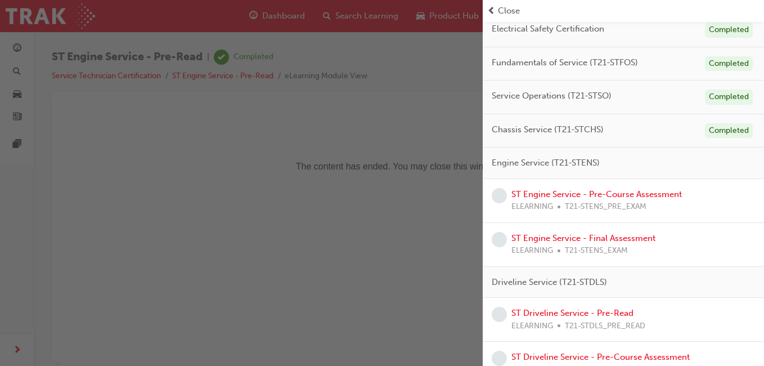 The image size is (764, 366). Describe the element at coordinates (338, 34) in the screenshot. I see `p: The content has ended. You may close this window.` at that location.